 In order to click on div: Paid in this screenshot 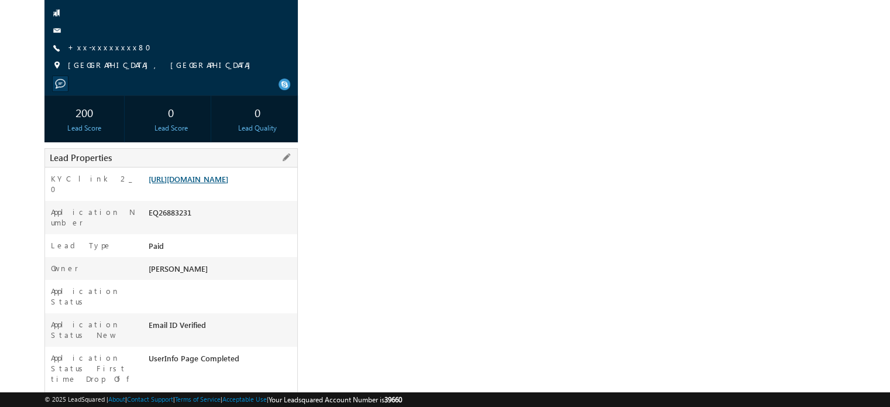, I will do `click(221, 248)`.